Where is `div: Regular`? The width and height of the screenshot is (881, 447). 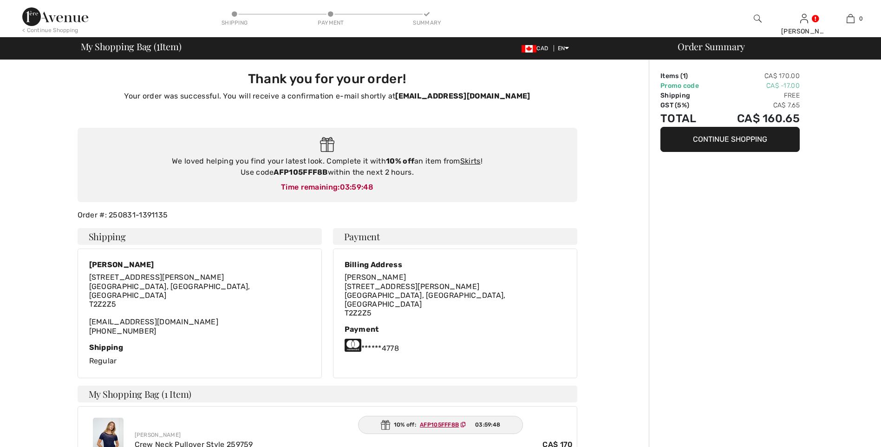 div: Regular is located at coordinates (200, 354).